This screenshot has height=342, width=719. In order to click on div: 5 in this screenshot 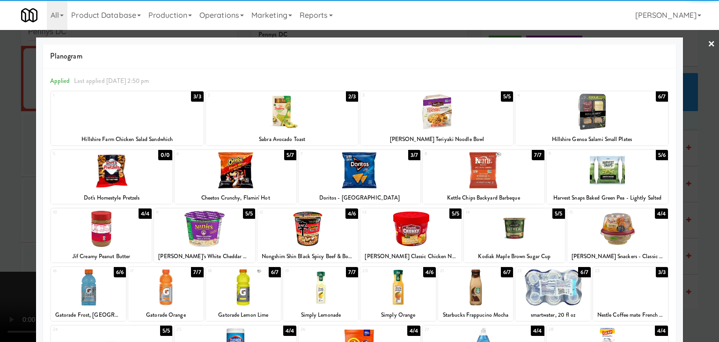, I will do `click(82, 154)`.